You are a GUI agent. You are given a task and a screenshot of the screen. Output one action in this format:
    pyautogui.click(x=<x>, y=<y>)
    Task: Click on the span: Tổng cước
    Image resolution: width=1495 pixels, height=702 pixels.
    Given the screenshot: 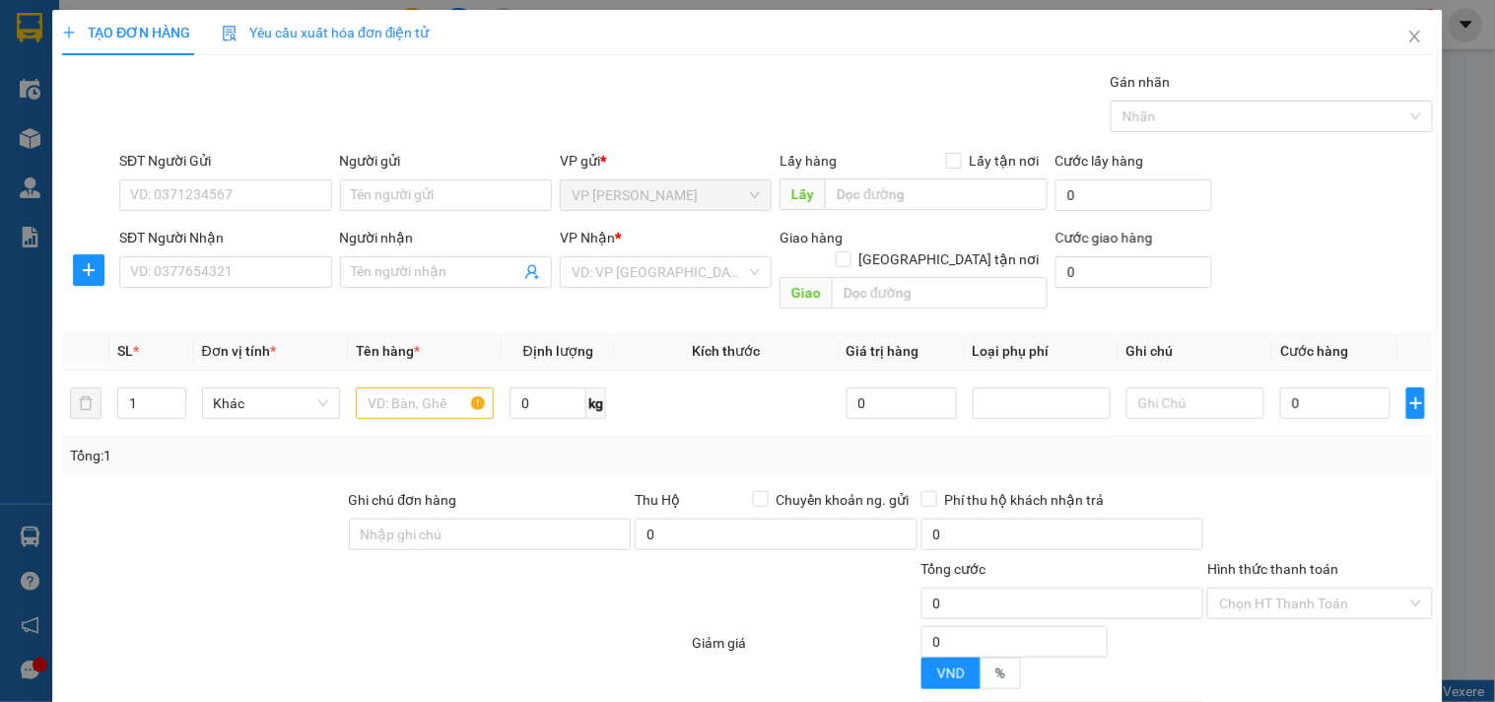 What is the action you would take?
    pyautogui.click(x=954, y=569)
    